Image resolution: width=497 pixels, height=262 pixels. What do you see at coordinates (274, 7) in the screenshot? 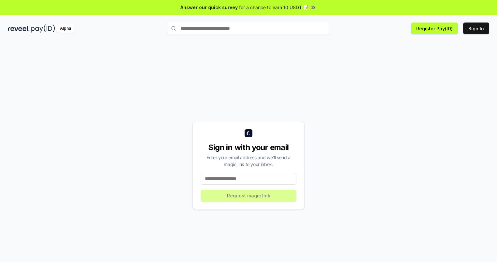
I see `span: for a chance to earn 10 USDT 📝` at bounding box center [274, 7].